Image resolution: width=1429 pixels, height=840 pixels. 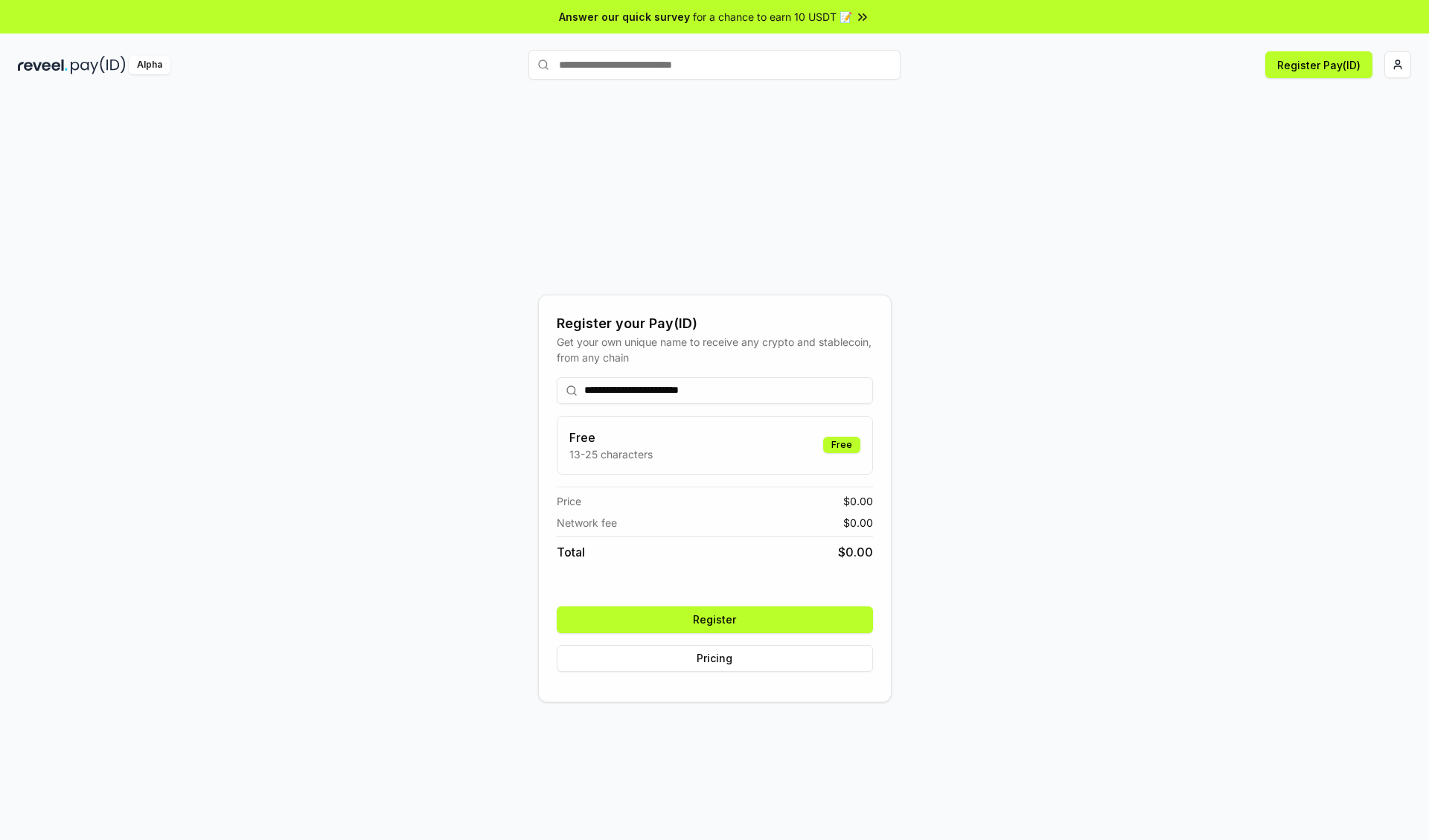 I want to click on span: Answer our quick survey, so click(x=624, y=17).